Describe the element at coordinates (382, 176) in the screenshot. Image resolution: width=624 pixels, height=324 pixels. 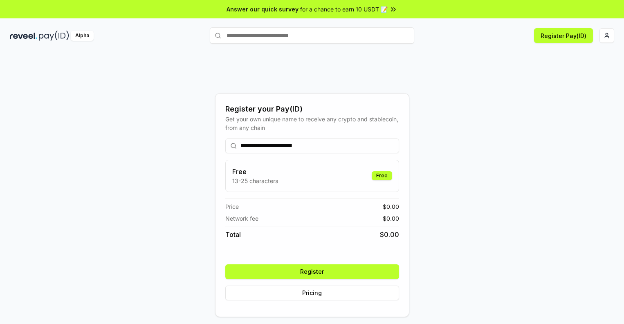
I see `div: Free` at that location.